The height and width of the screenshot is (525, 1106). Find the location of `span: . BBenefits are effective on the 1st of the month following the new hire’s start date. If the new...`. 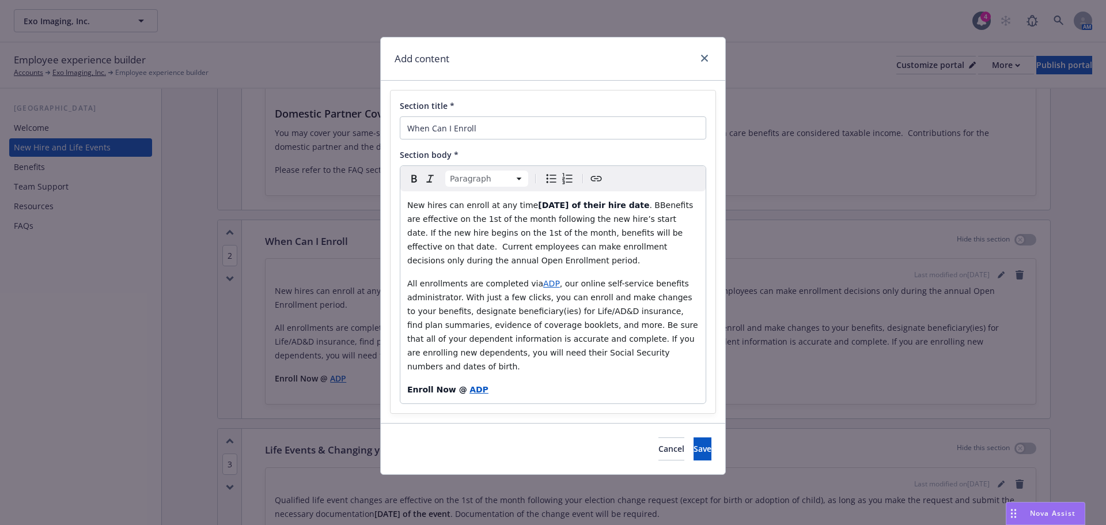

span: . BBenefits are effective on the 1st of the month following the new hire’s start date. If the new... is located at coordinates (551, 233).